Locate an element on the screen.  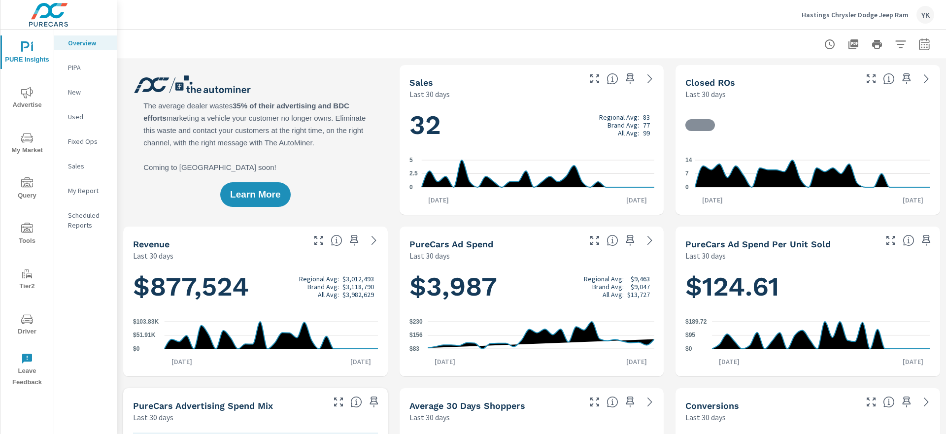
text: $83 is located at coordinates (415, 349).